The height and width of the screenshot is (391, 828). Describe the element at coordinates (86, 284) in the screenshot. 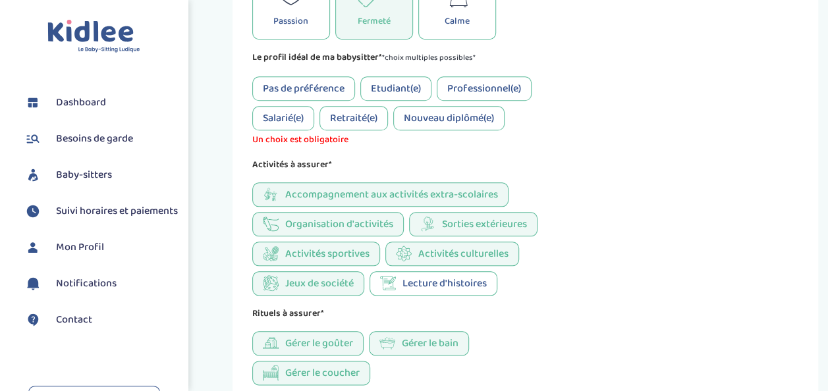

I see `span: Notifications` at that location.